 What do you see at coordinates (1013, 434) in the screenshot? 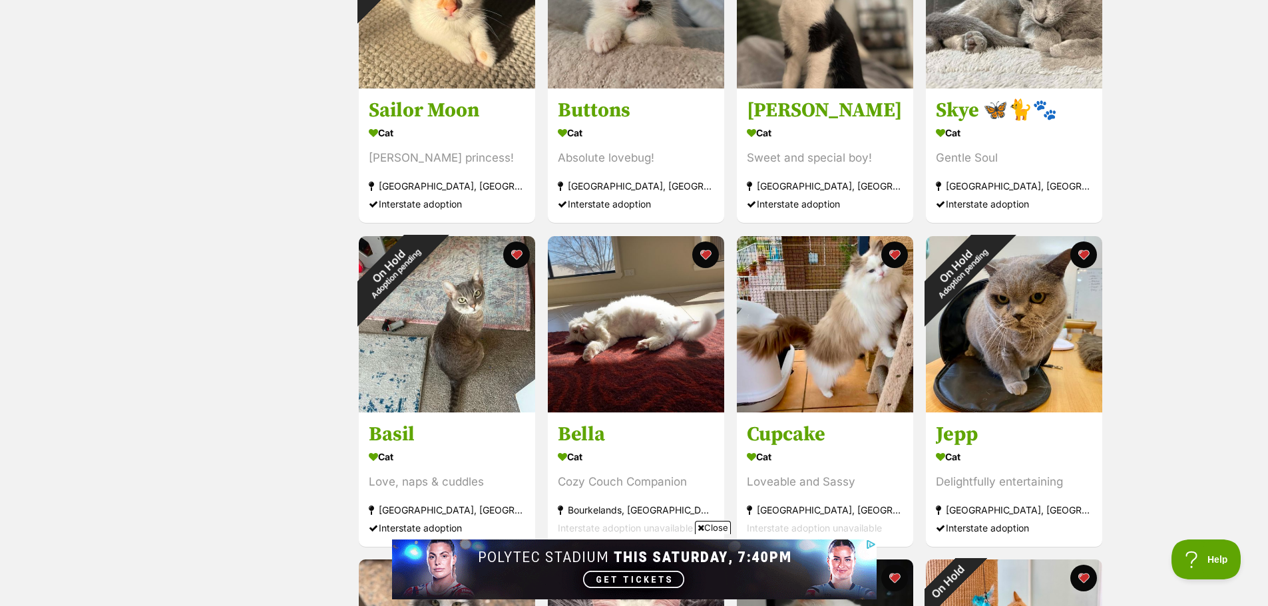
I see `h3: Jepp` at bounding box center [1013, 434].